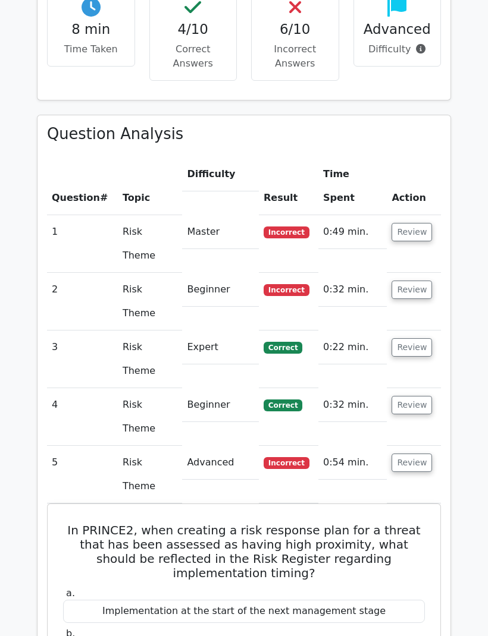  Describe the element at coordinates (82, 244) in the screenshot. I see `td: 1` at that location.